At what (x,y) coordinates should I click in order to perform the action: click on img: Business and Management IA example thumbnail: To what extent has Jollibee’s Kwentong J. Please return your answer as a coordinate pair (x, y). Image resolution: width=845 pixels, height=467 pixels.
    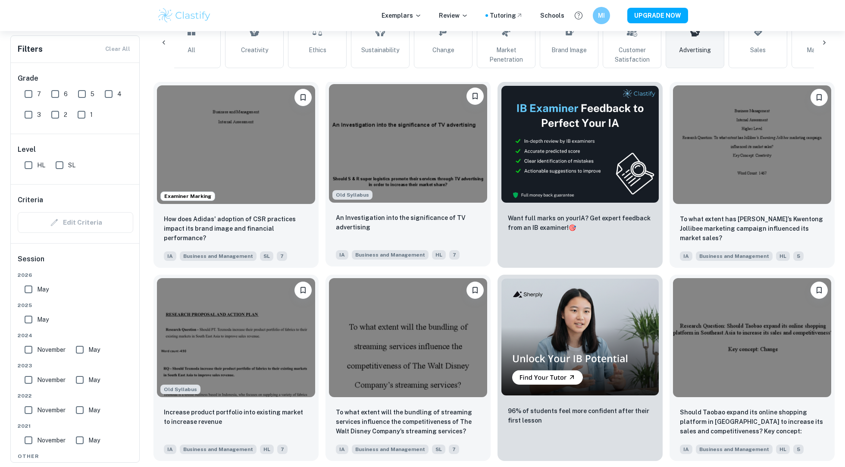
    Looking at the image, I should click on (752, 144).